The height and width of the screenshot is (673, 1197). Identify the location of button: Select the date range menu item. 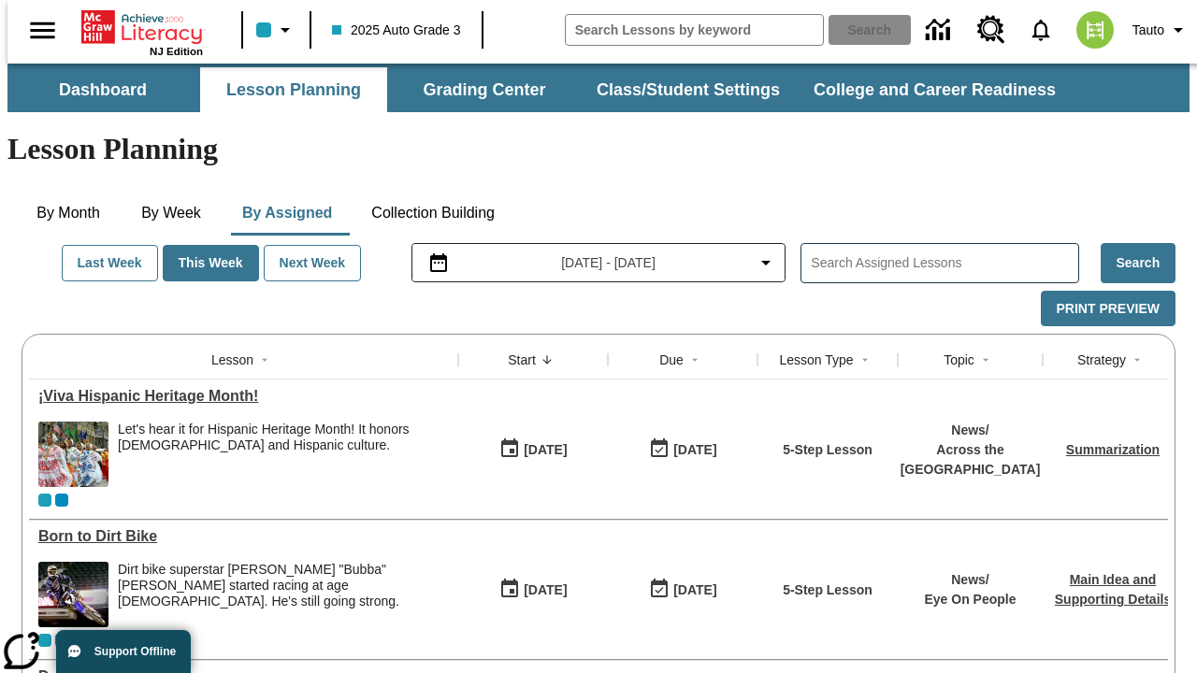
(598, 263).